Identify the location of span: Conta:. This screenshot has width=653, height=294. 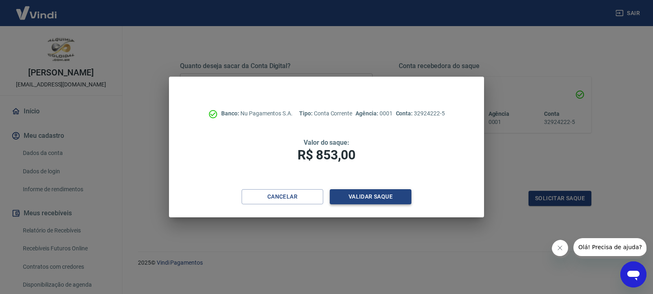
(405, 114).